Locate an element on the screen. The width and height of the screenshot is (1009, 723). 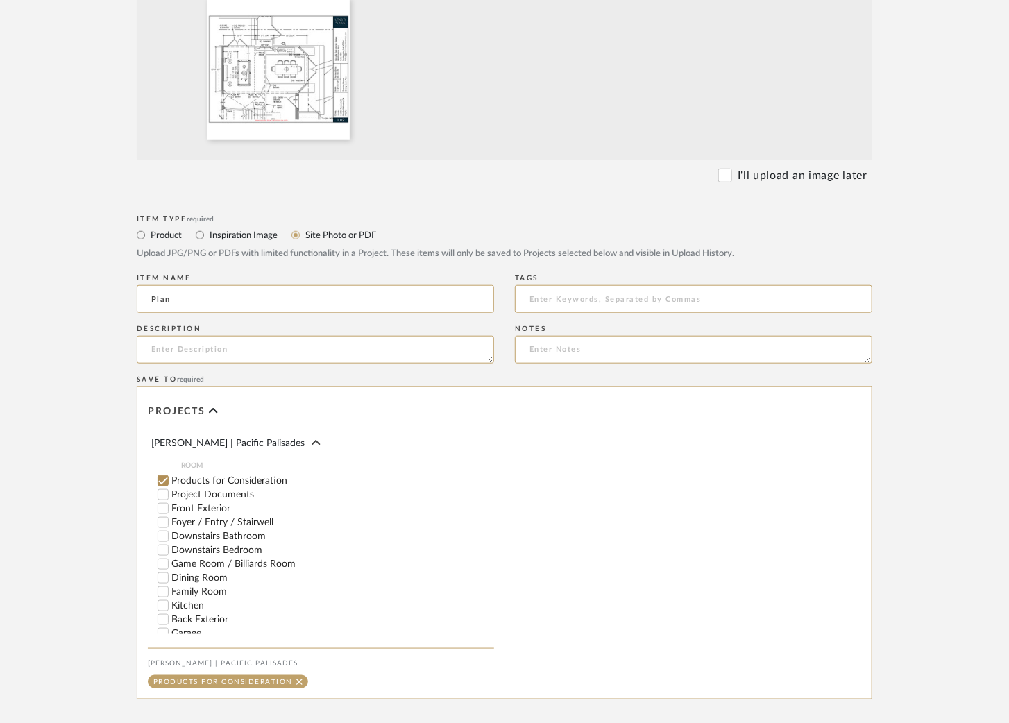
div: Products for Consideration is located at coordinates (223, 682).